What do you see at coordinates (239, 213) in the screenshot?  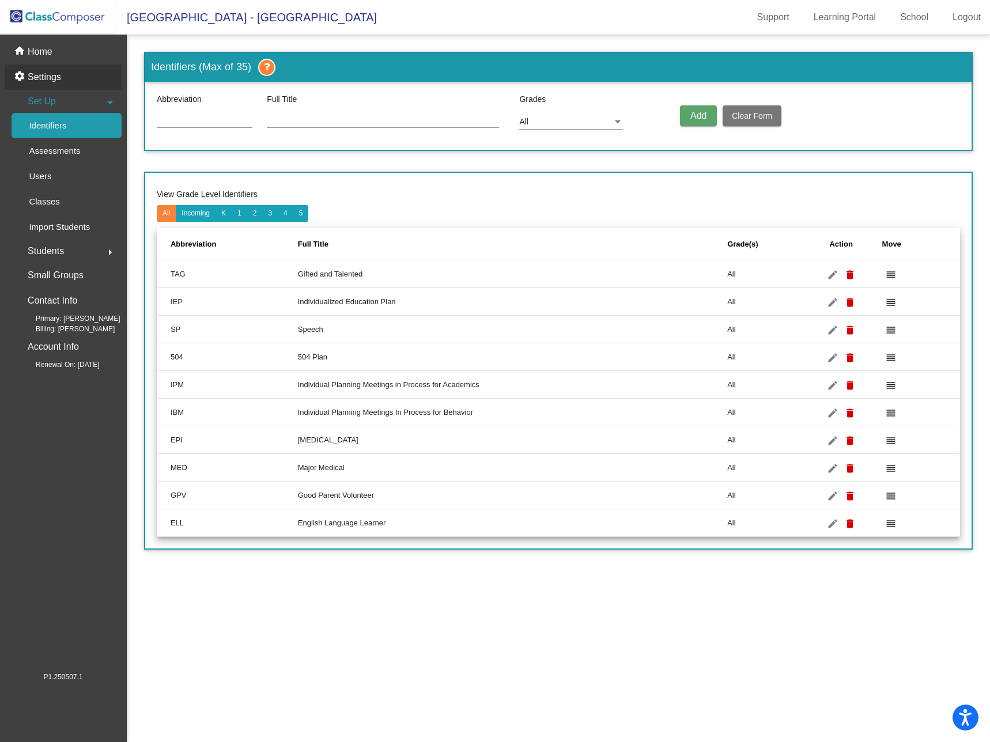 I see `button: 1` at bounding box center [239, 213].